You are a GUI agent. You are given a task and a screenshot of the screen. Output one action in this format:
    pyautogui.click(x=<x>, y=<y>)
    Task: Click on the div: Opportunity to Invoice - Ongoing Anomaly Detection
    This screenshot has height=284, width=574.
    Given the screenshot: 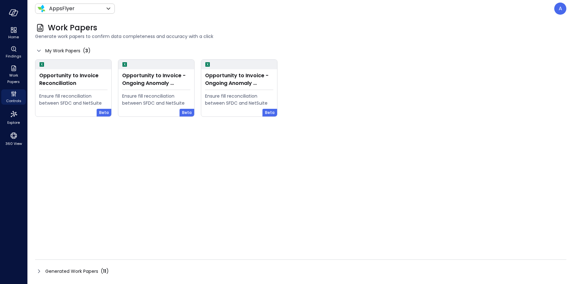 What is the action you would take?
    pyautogui.click(x=239, y=79)
    